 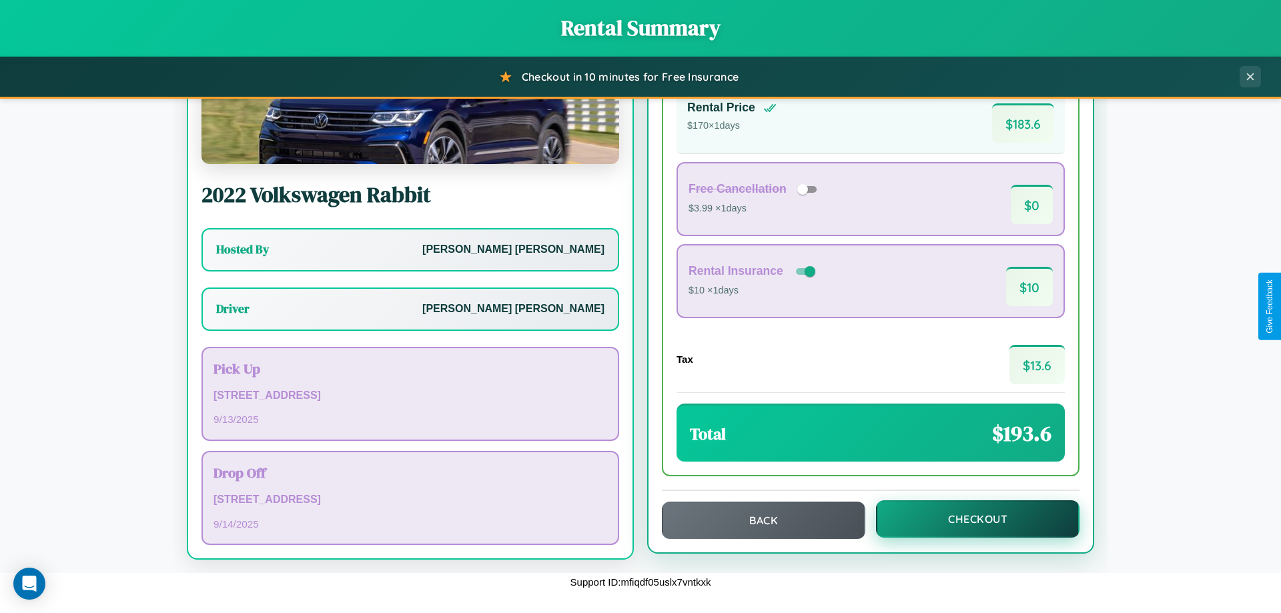 I want to click on button: Checkout, so click(x=978, y=519).